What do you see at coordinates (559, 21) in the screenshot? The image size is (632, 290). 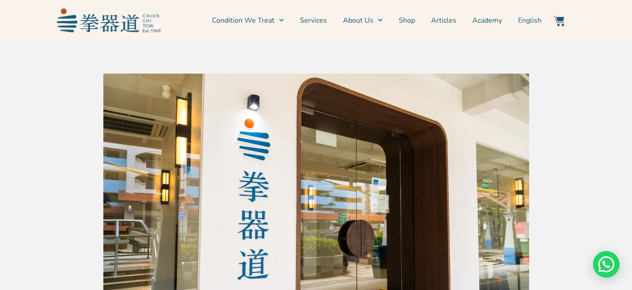 I see `img: Website Icon-03` at bounding box center [559, 21].